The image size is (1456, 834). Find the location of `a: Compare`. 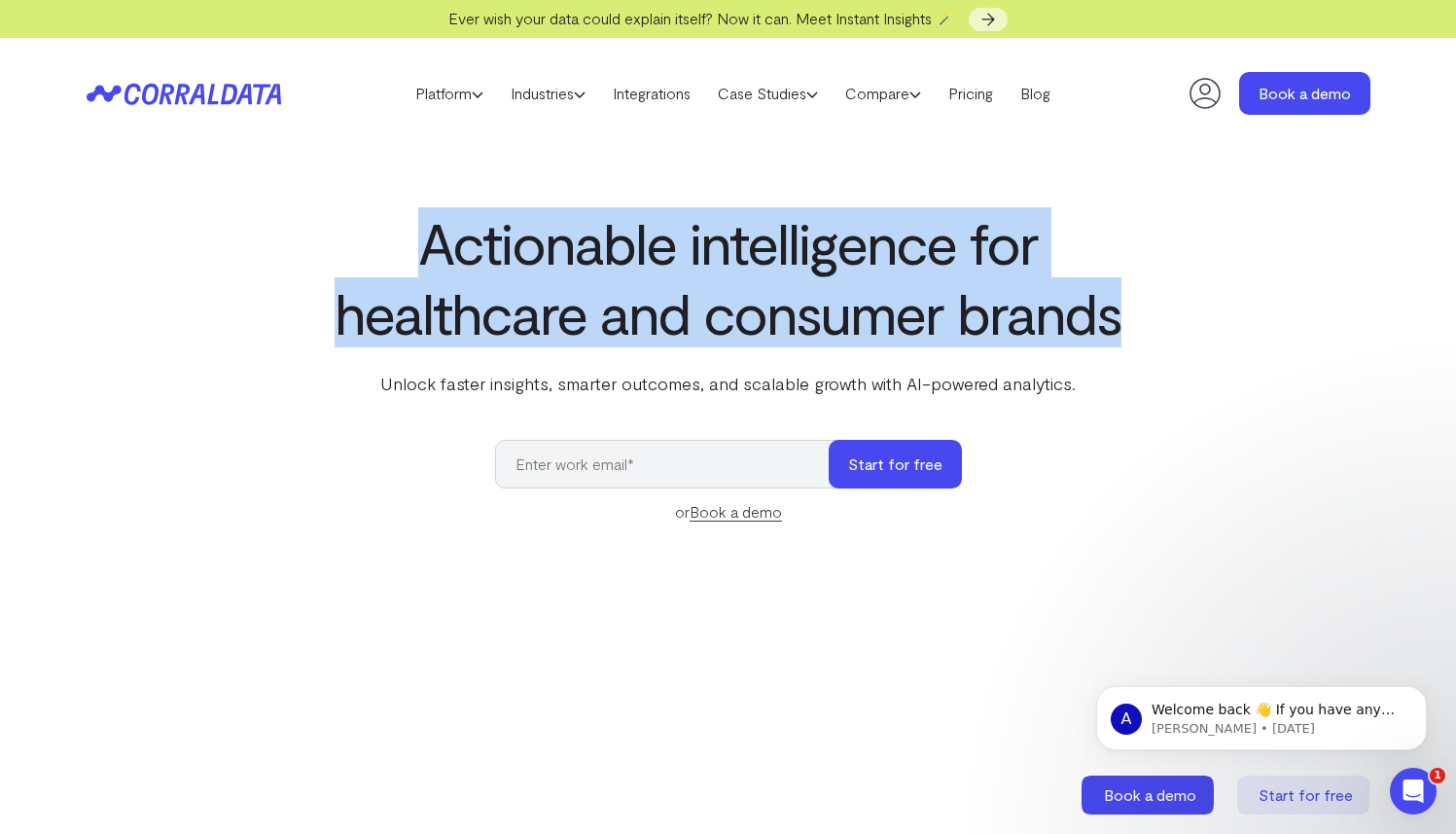

a: Compare is located at coordinates (883, 94).